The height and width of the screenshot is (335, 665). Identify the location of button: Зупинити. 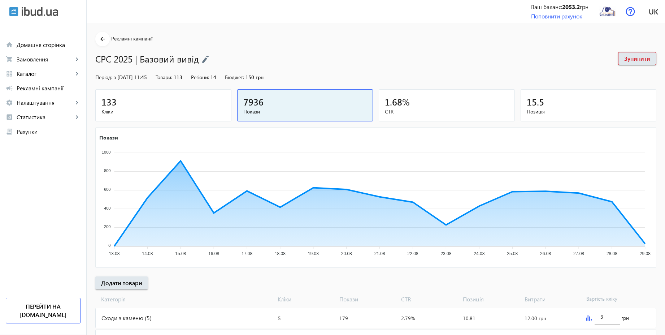
(637, 58).